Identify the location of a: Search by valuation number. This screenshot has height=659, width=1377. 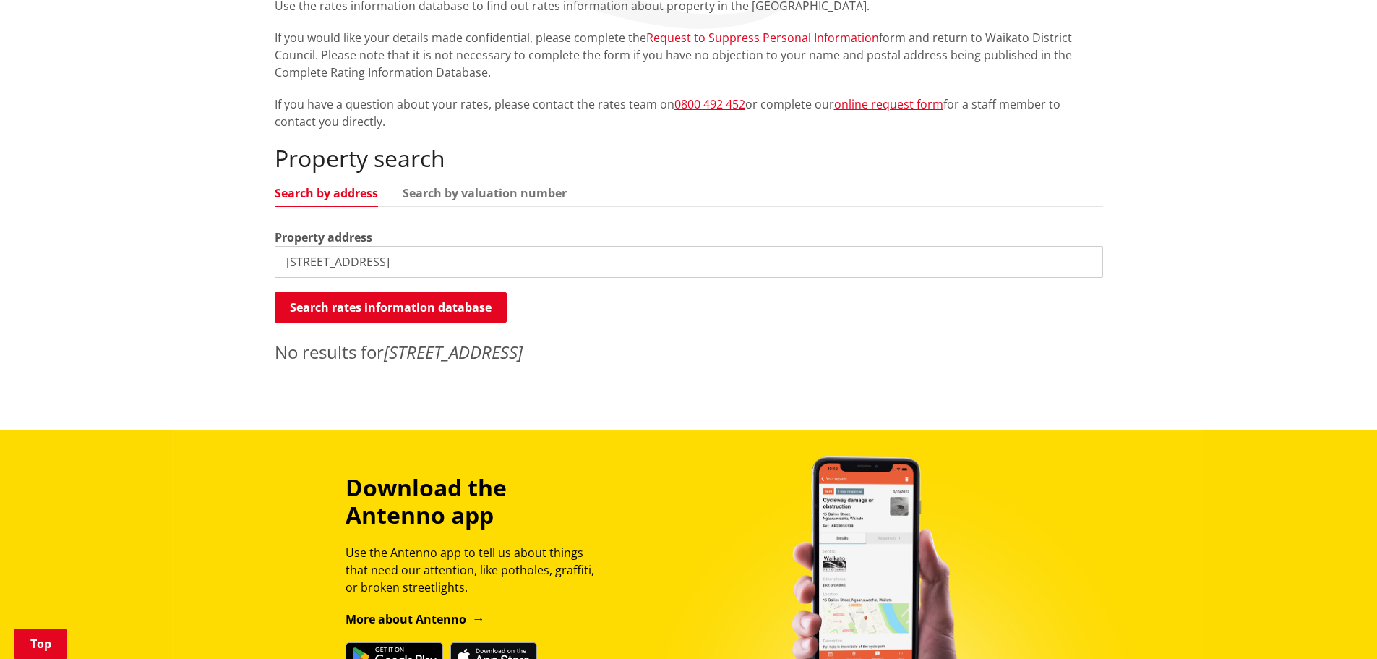
(484, 193).